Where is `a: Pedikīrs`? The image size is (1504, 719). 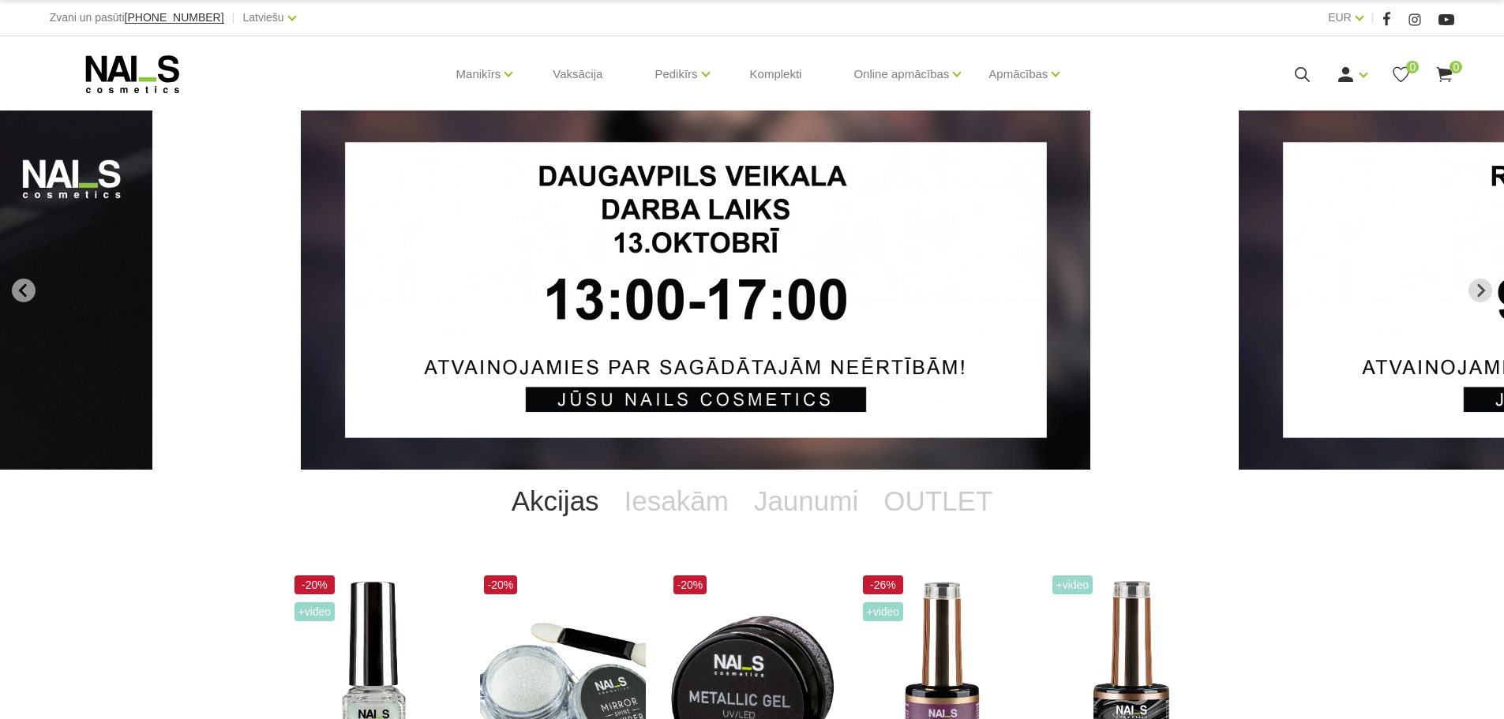 a: Pedikīrs is located at coordinates (676, 74).